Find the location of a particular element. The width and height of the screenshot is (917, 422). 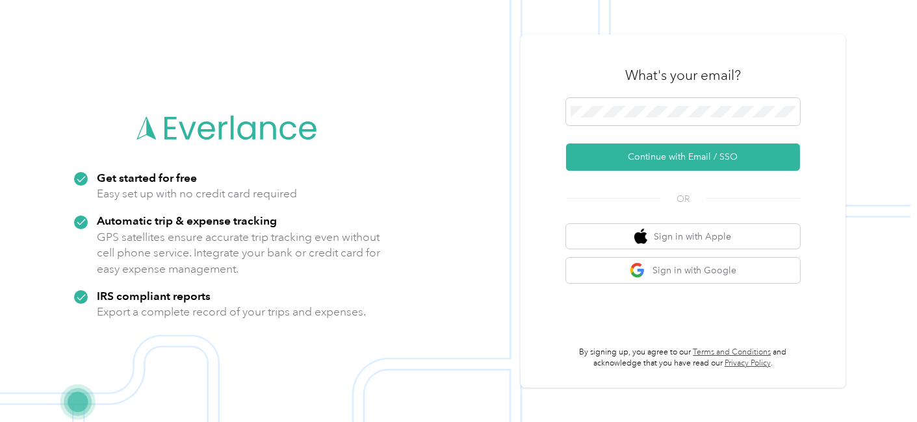

strong: Automatic trip & expense tracking is located at coordinates (186, 220).